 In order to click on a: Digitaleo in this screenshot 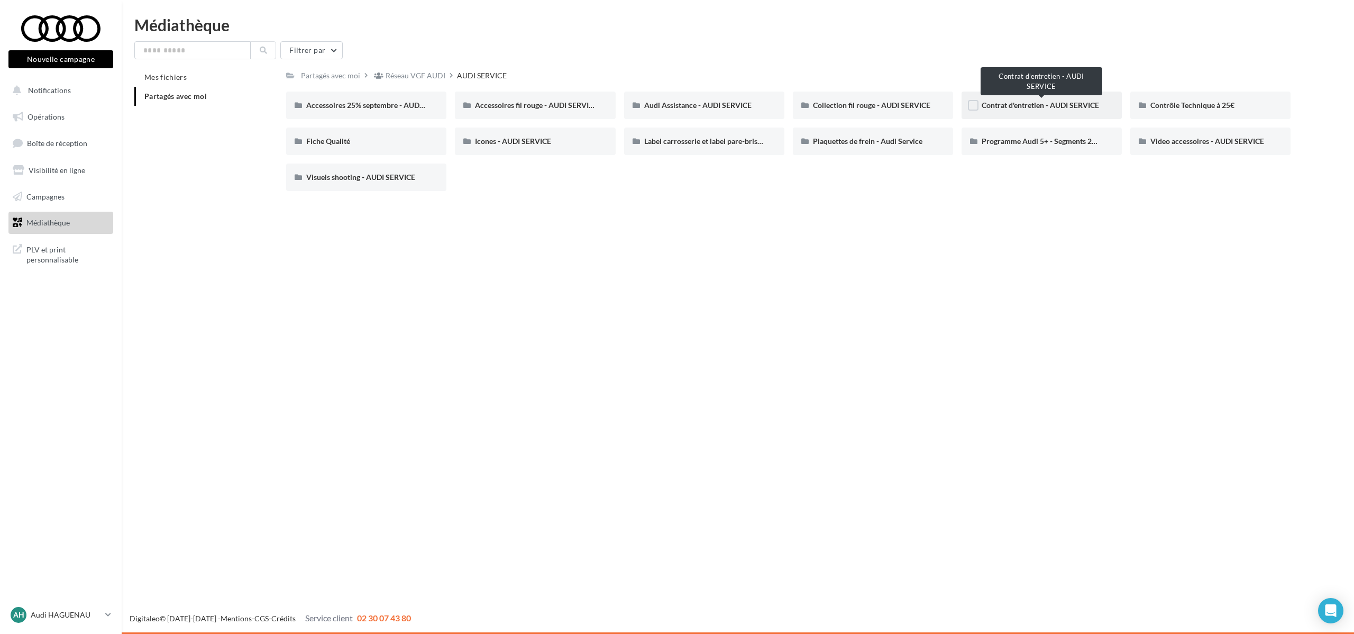, I will do `click(144, 618)`.